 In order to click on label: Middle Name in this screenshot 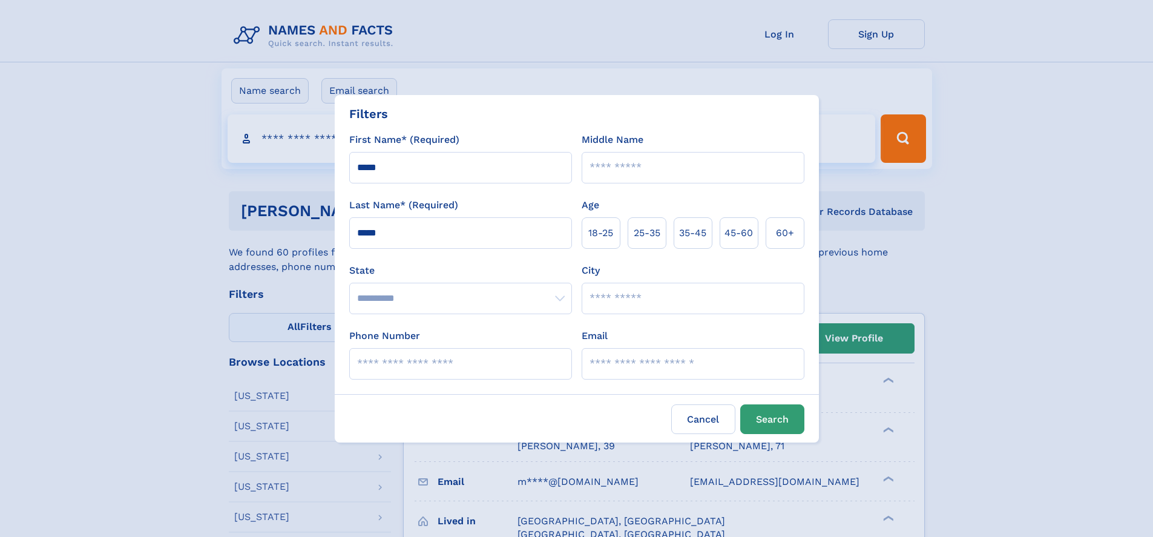, I will do `click(613, 140)`.